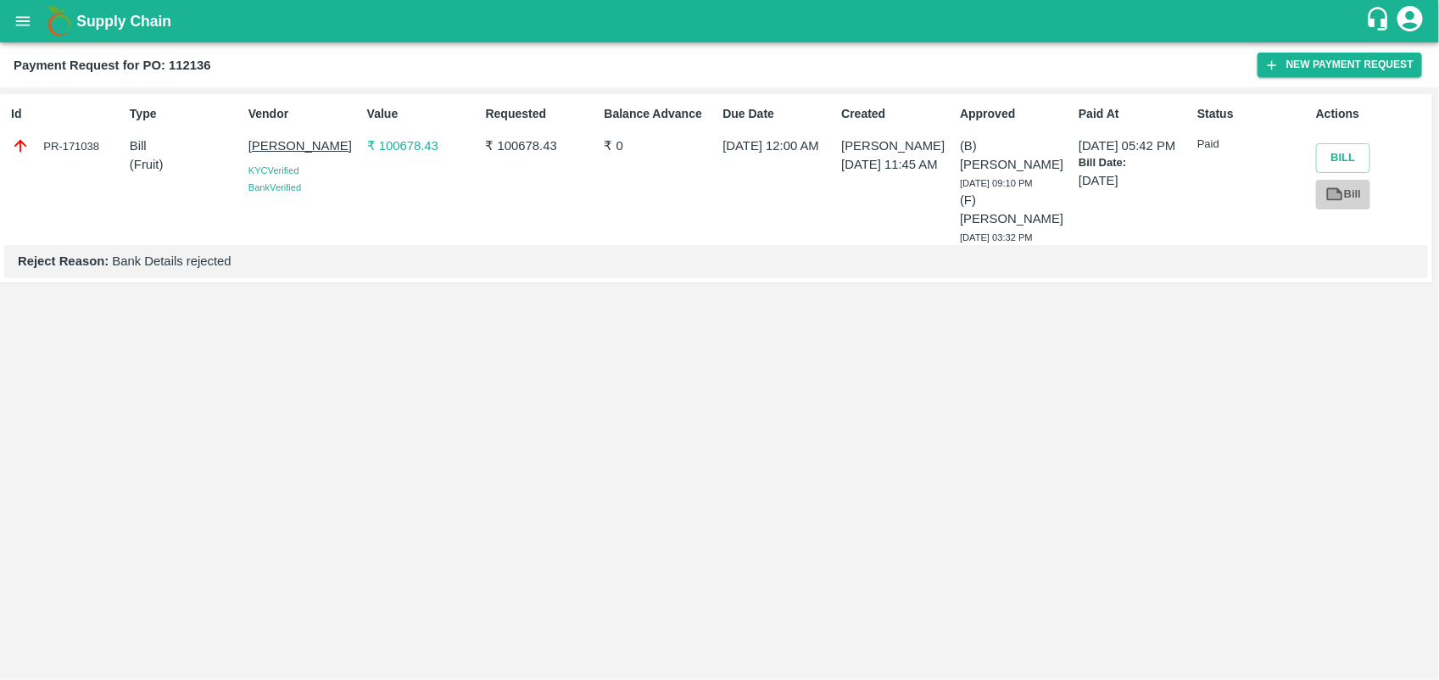 This screenshot has height=680, width=1439. Describe the element at coordinates (124, 21) in the screenshot. I see `b: Supply Chain` at that location.